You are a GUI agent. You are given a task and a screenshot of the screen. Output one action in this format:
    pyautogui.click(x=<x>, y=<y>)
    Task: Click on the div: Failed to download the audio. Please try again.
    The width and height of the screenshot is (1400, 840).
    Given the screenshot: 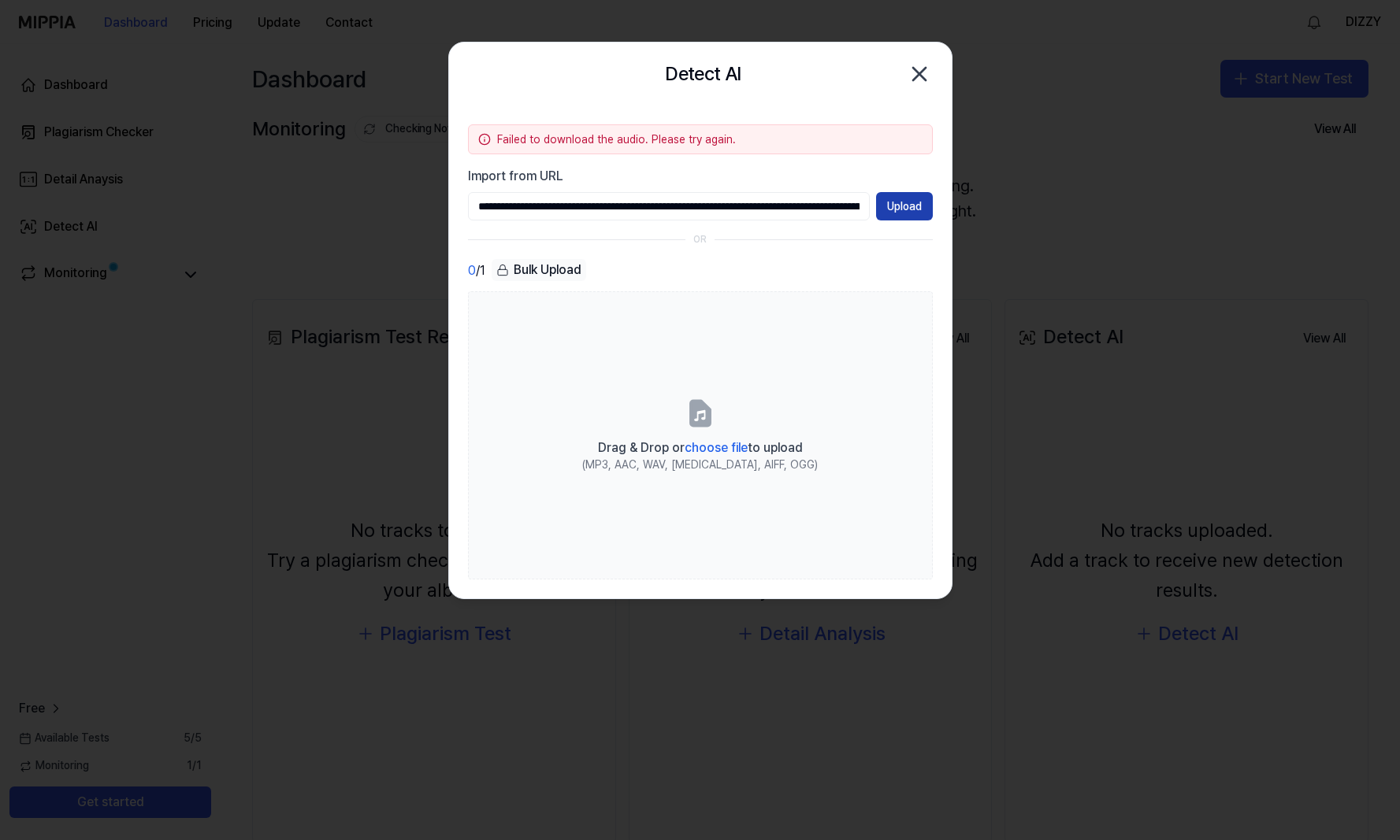 What is the action you would take?
    pyautogui.click(x=710, y=140)
    